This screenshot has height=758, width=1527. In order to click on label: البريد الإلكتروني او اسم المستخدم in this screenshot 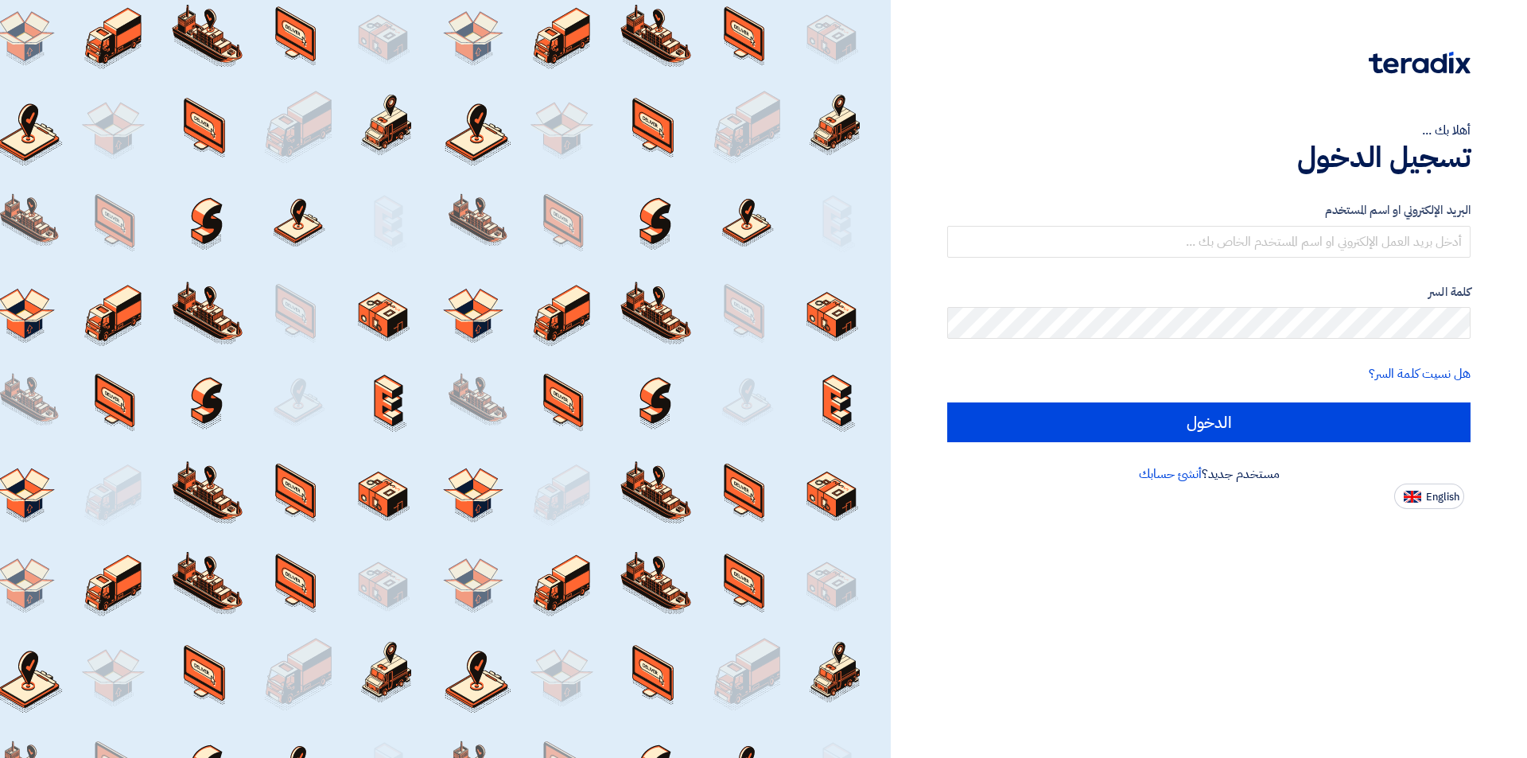, I will do `click(1209, 210)`.